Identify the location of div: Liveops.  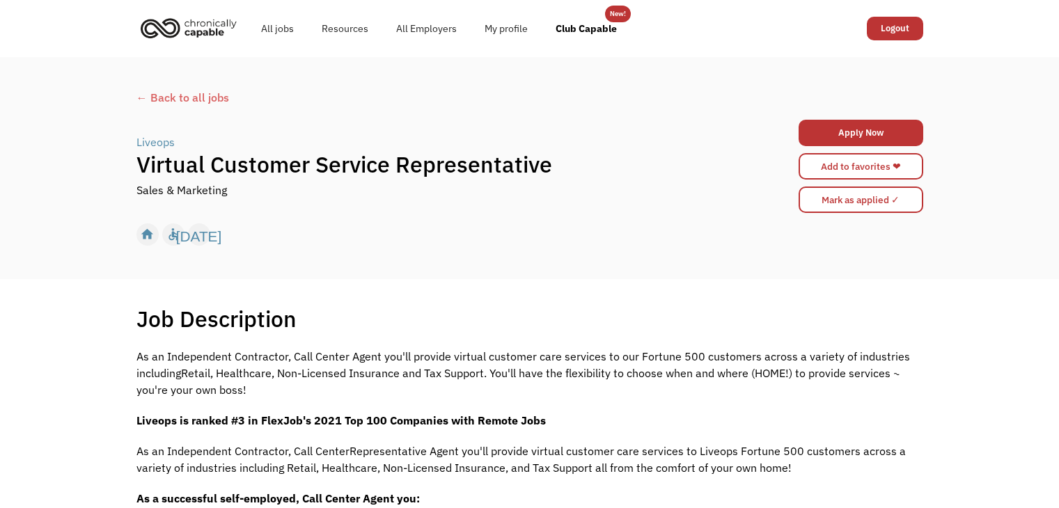
(155, 142).